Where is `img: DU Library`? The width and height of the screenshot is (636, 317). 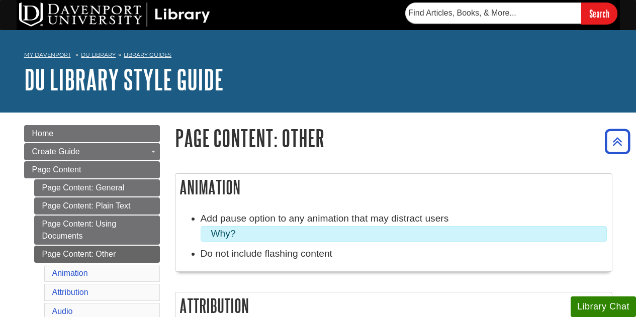
img: DU Library is located at coordinates (115, 15).